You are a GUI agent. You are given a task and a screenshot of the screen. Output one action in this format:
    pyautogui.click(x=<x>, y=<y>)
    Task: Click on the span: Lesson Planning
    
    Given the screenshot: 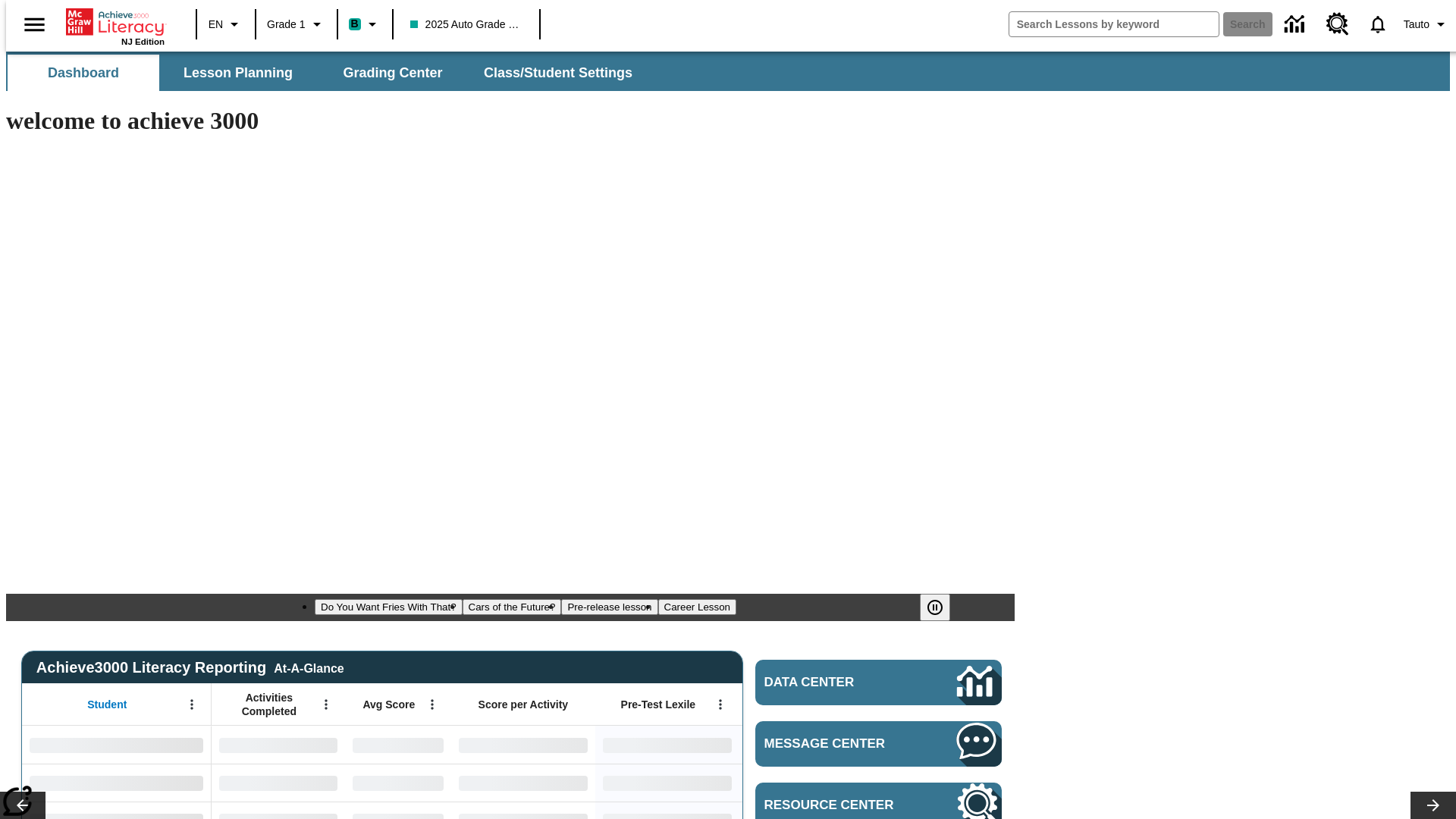 What is the action you would take?
    pyautogui.click(x=238, y=73)
    